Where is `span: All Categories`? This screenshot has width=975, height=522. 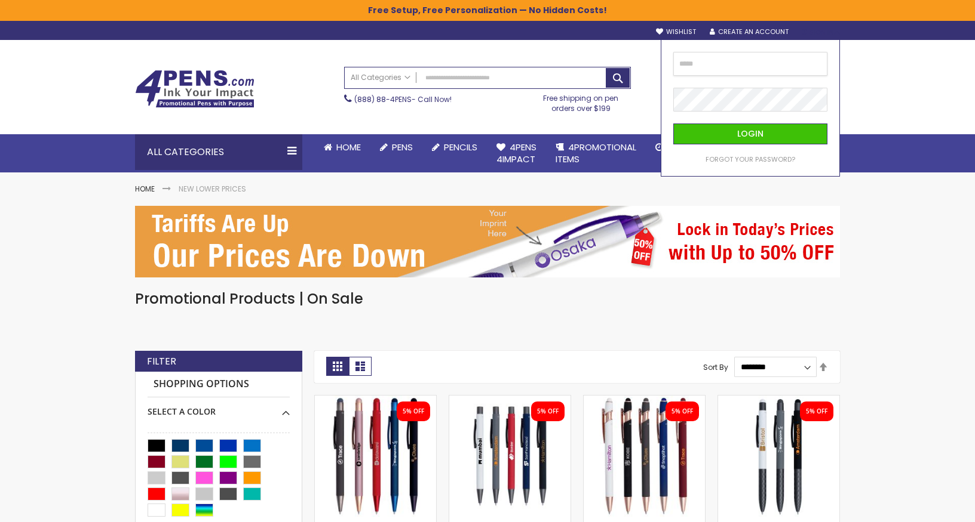 span: All Categories is located at coordinates (380, 78).